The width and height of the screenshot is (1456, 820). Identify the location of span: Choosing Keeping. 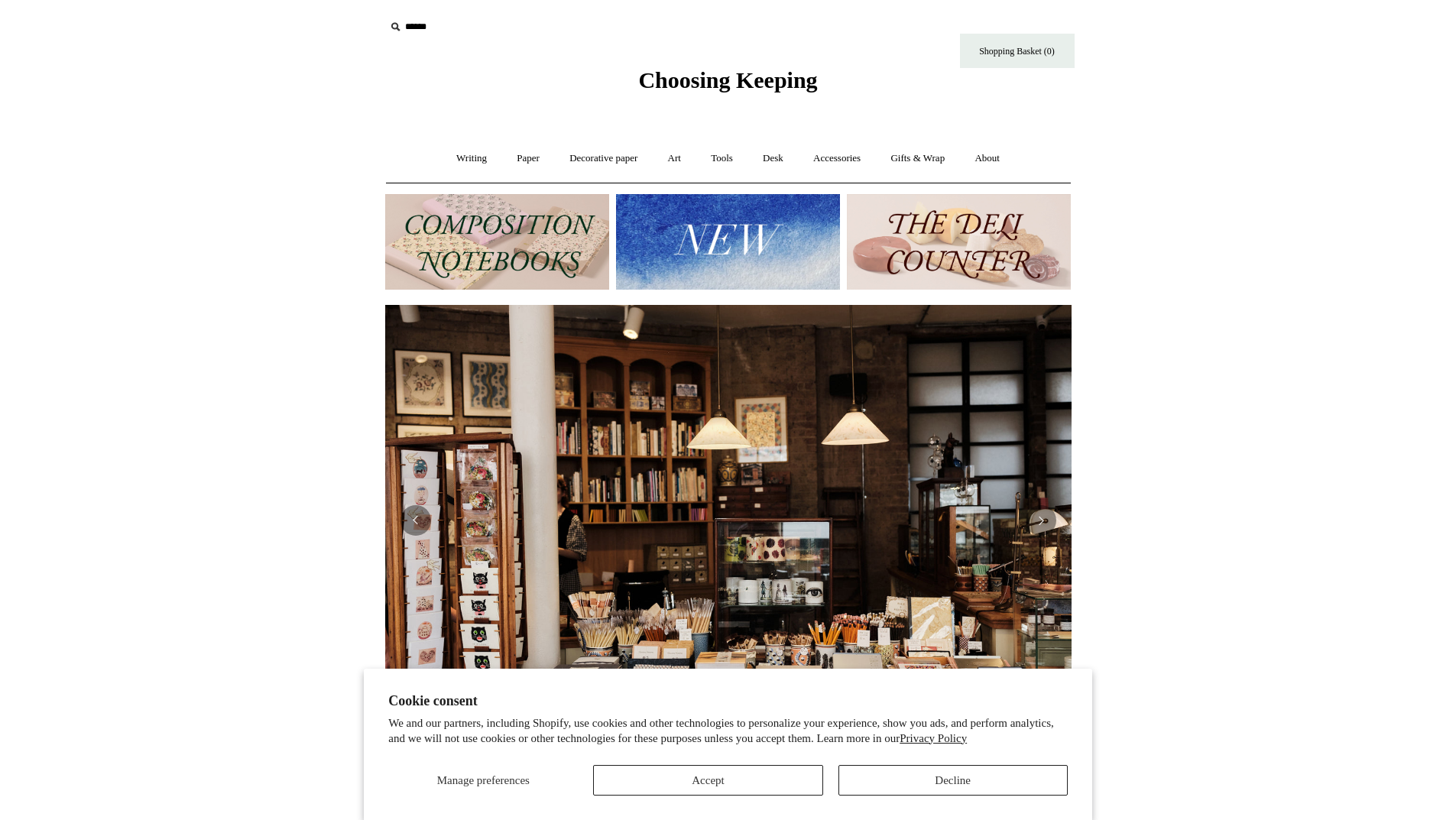
(728, 80).